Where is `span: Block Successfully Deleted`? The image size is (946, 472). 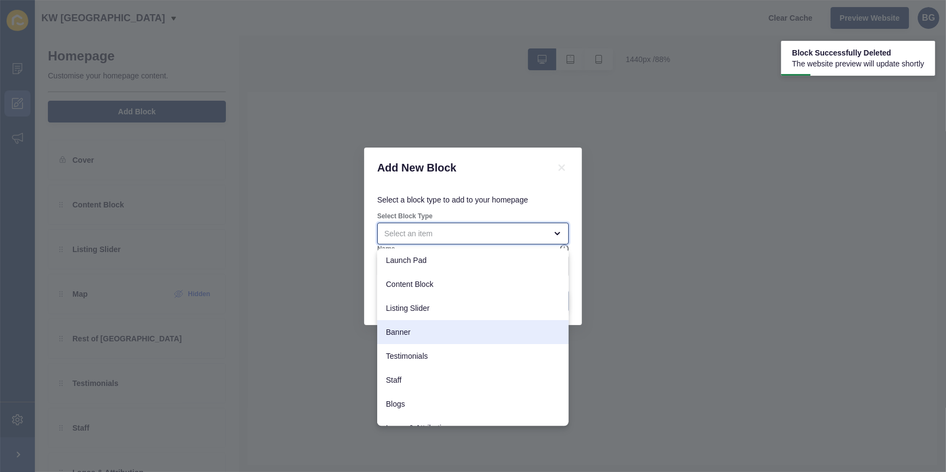
span: Block Successfully Deleted is located at coordinates (858, 53).